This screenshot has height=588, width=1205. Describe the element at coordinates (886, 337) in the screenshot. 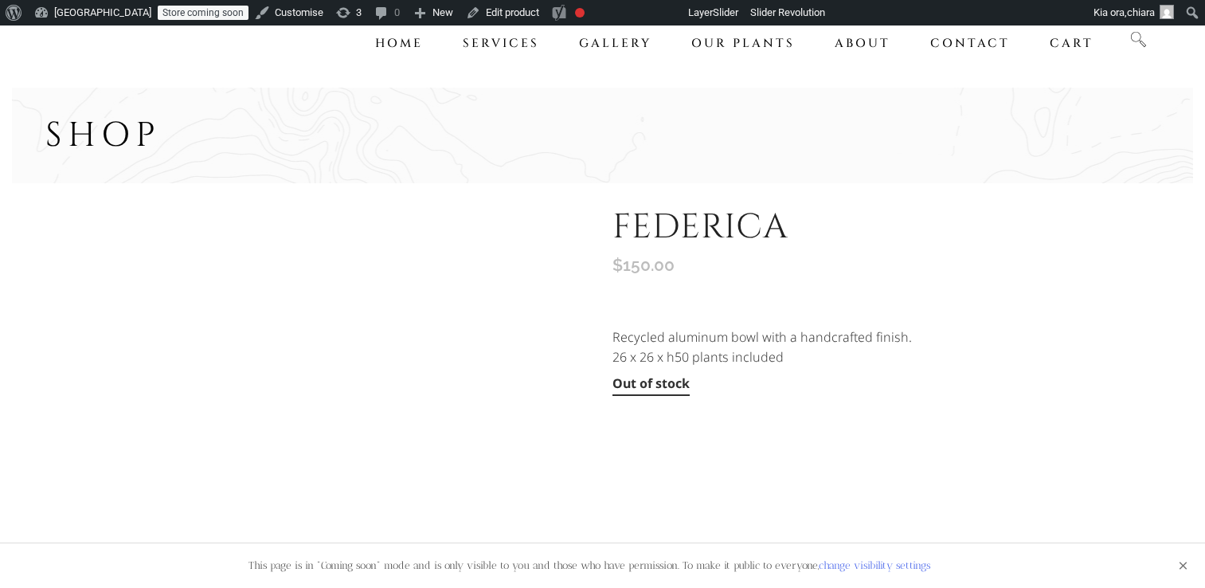

I see `p: Recycled aluminum bowl with a handcrafted finish.` at that location.